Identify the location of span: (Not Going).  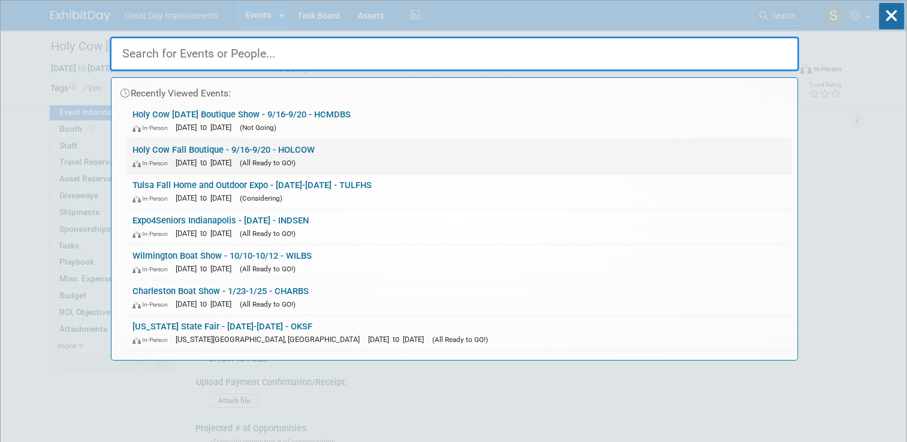
(258, 128).